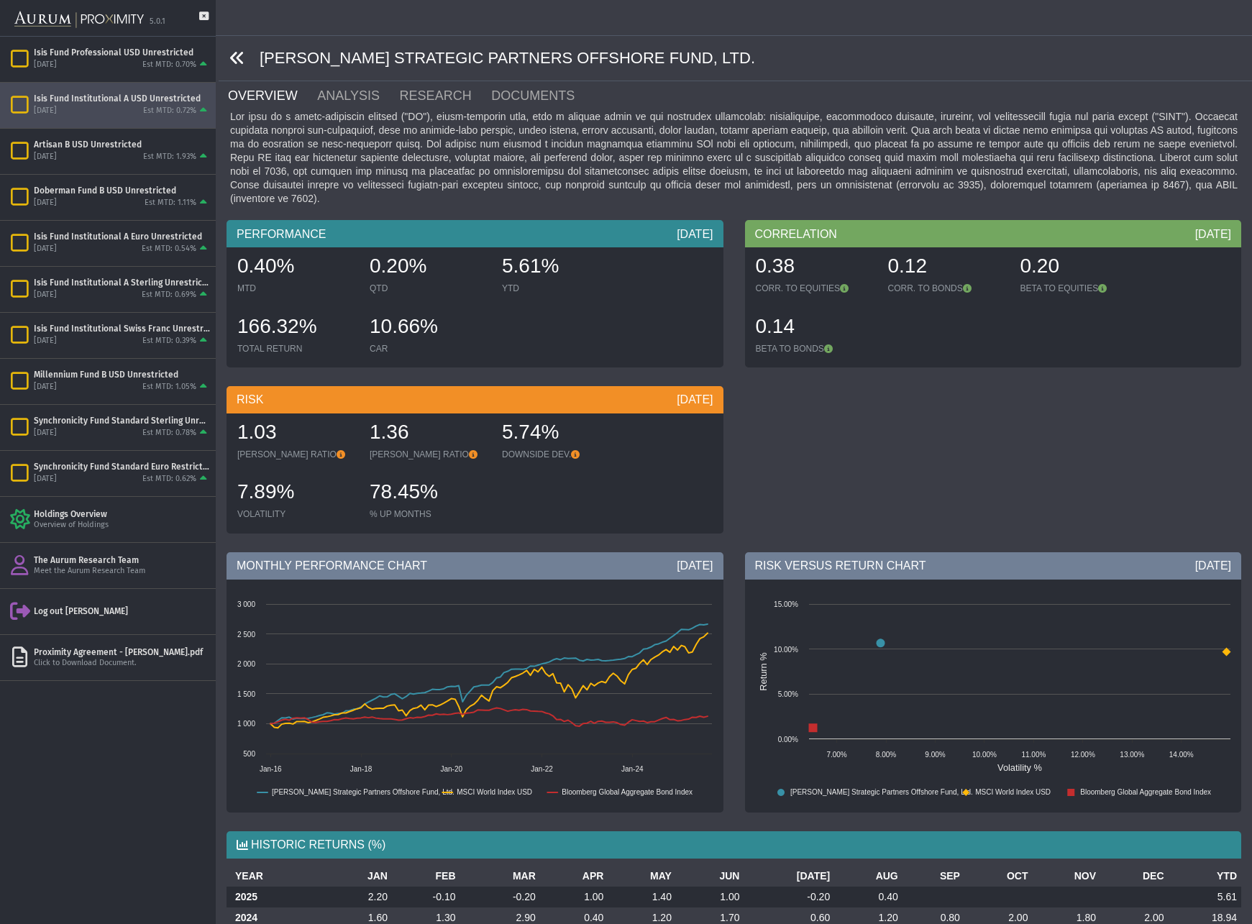 The height and width of the screenshot is (924, 1252). What do you see at coordinates (79, 19) in the screenshot?
I see `img: Aurum-Proximity%20white.svg` at bounding box center [79, 19].